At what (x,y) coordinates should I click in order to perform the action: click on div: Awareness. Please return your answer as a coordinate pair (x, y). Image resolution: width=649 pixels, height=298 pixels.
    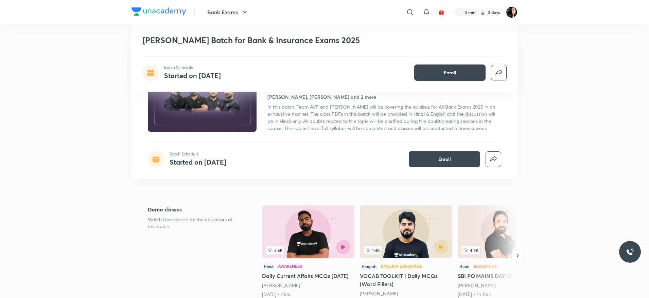
    Looking at the image, I should click on (290, 266).